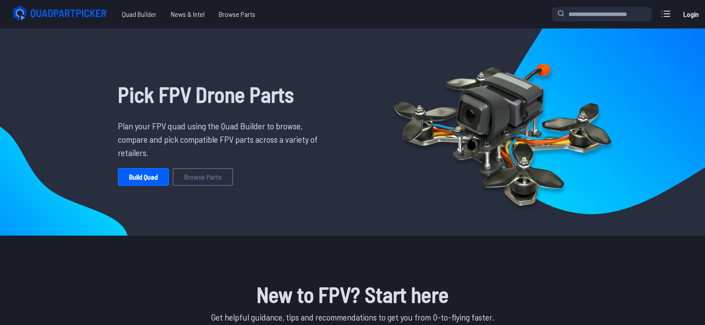 The width and height of the screenshot is (705, 325). Describe the element at coordinates (221, 139) in the screenshot. I see `p: Plan your FPV quad using the Quad Builder to browse, compare and pick compatible FPV parts across...` at that location.